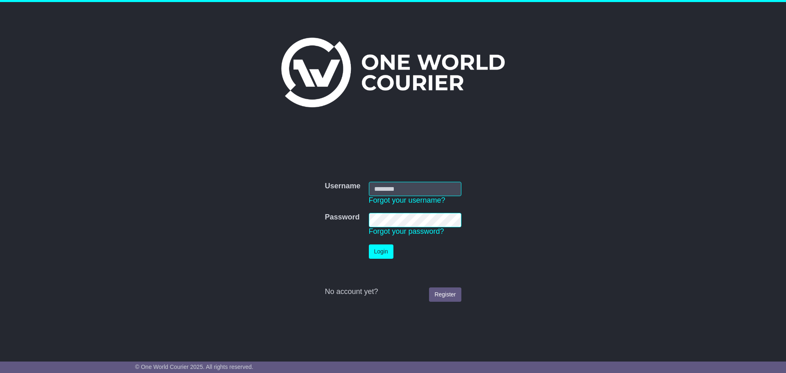 The image size is (786, 373). What do you see at coordinates (407, 231) in the screenshot?
I see `a: Forgot your password?` at bounding box center [407, 231].